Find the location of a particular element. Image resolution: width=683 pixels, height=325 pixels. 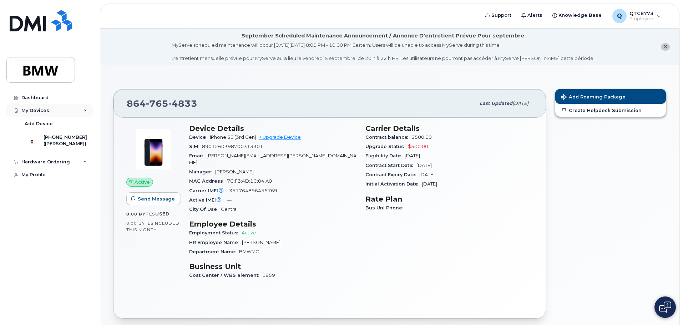

div: September Scheduled Maintenance Announcement / Annonce D'entretient Prévue Pour septembre is located at coordinates (383, 36).